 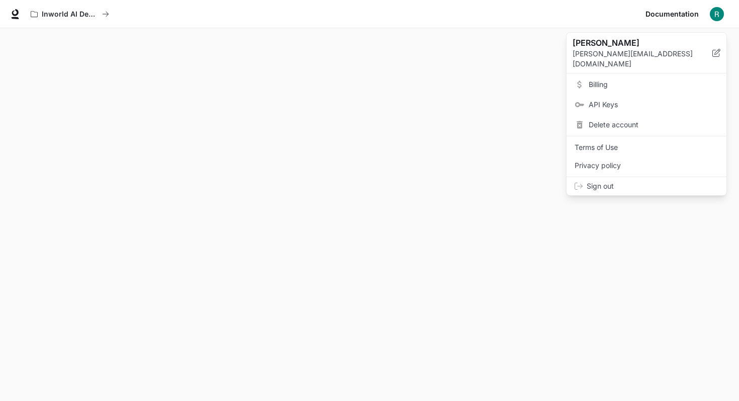 I want to click on span: Sign out, so click(x=653, y=186).